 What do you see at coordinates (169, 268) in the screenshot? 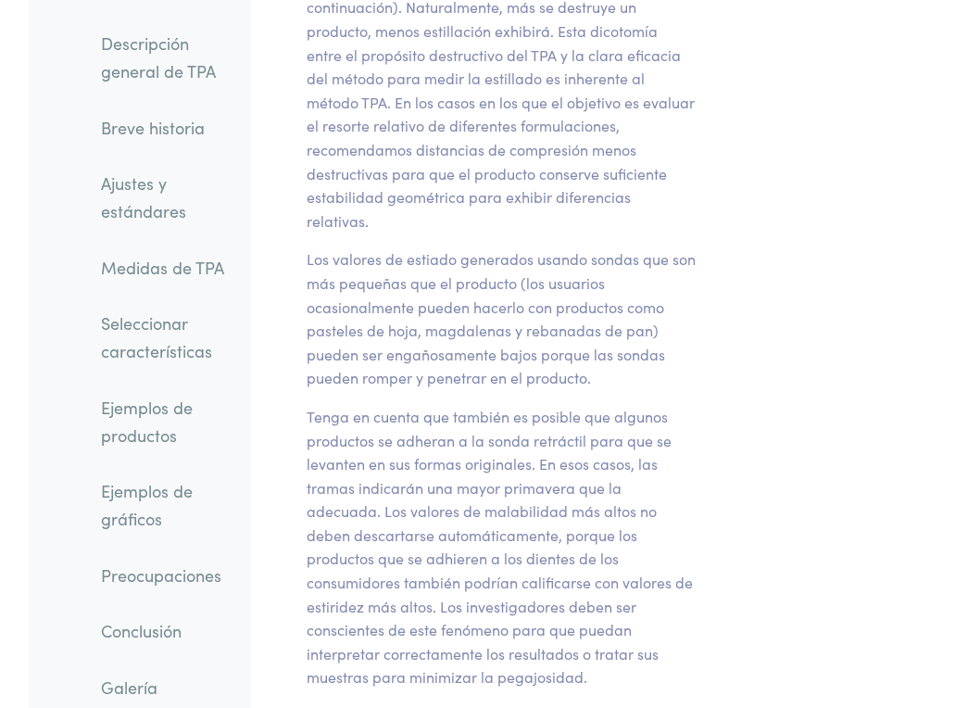
I see `a: Medidas de TPA` at bounding box center [169, 268].